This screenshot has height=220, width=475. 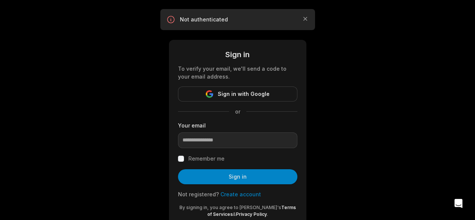 I want to click on span: Sign in with Google, so click(x=244, y=94).